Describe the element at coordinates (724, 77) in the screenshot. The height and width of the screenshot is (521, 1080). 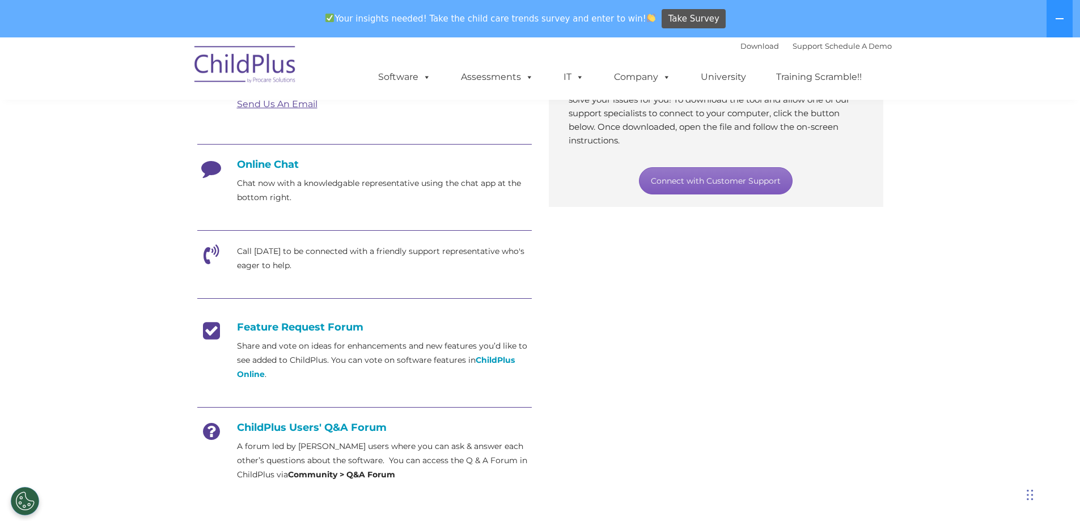
I see `a: University` at that location.